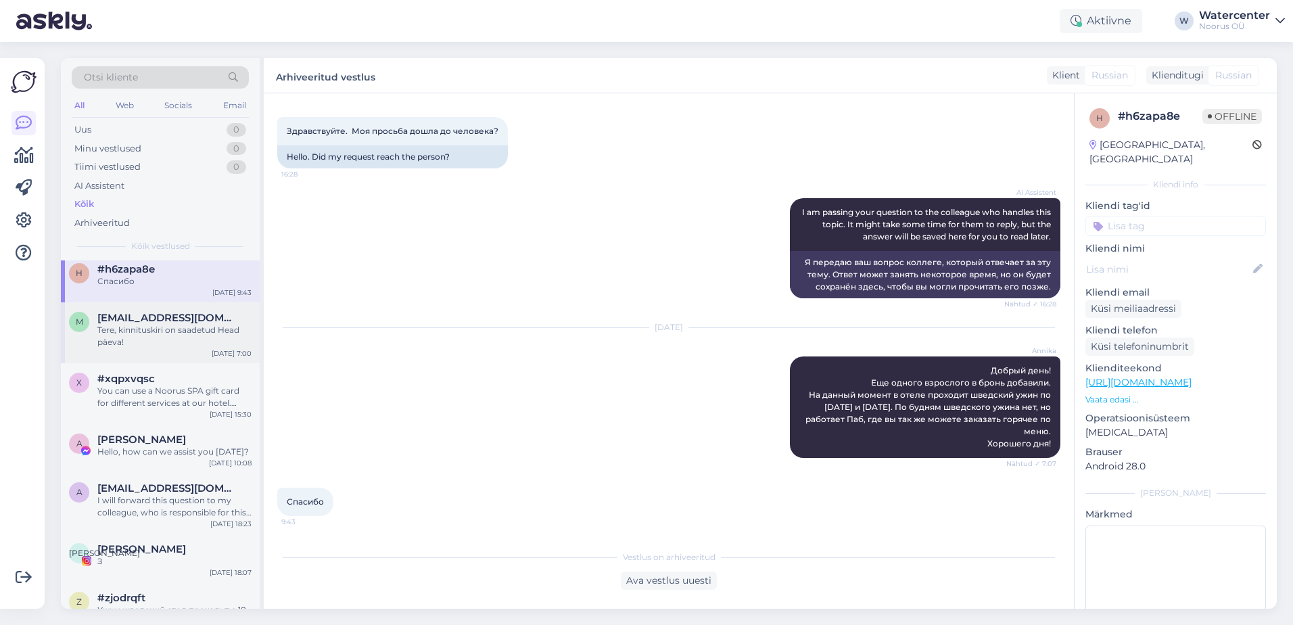  I want to click on span: 9:43, so click(306, 521).